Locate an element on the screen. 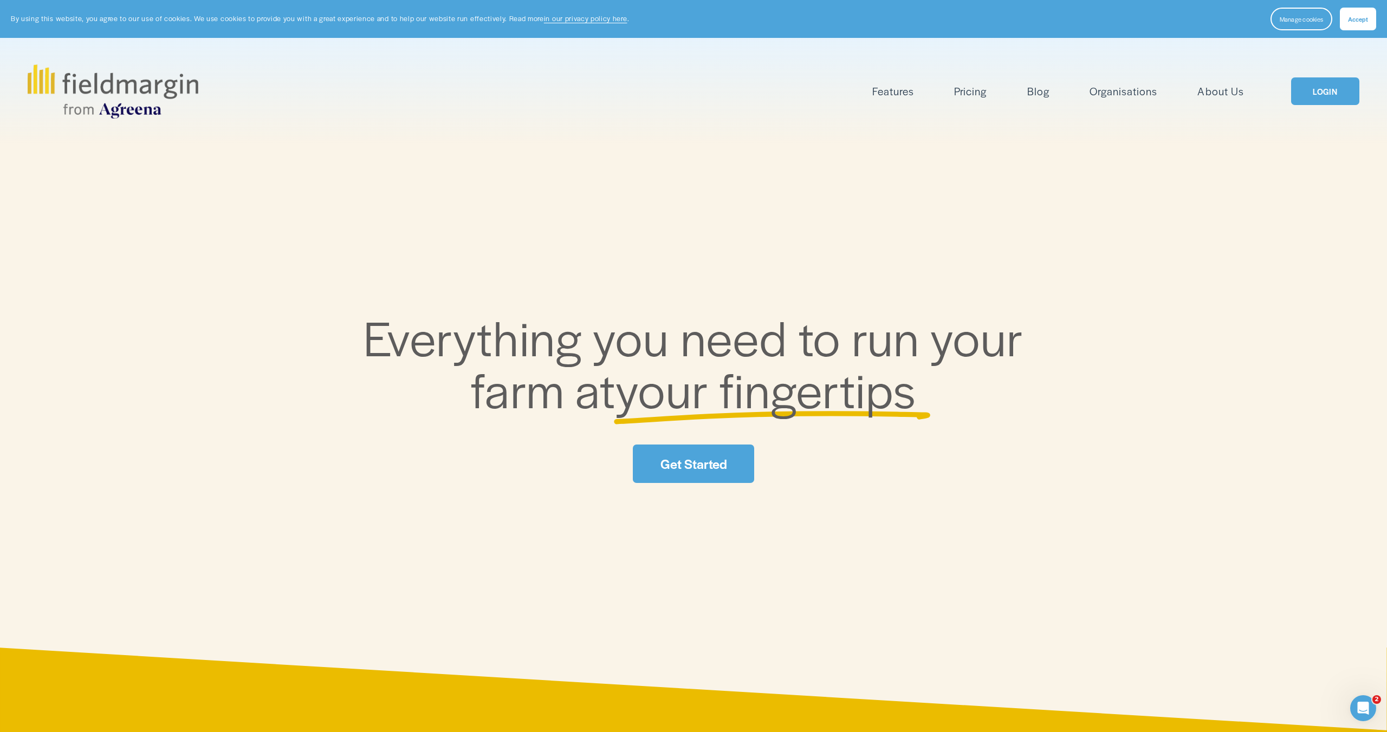  a: Blog is located at coordinates (1038, 91).